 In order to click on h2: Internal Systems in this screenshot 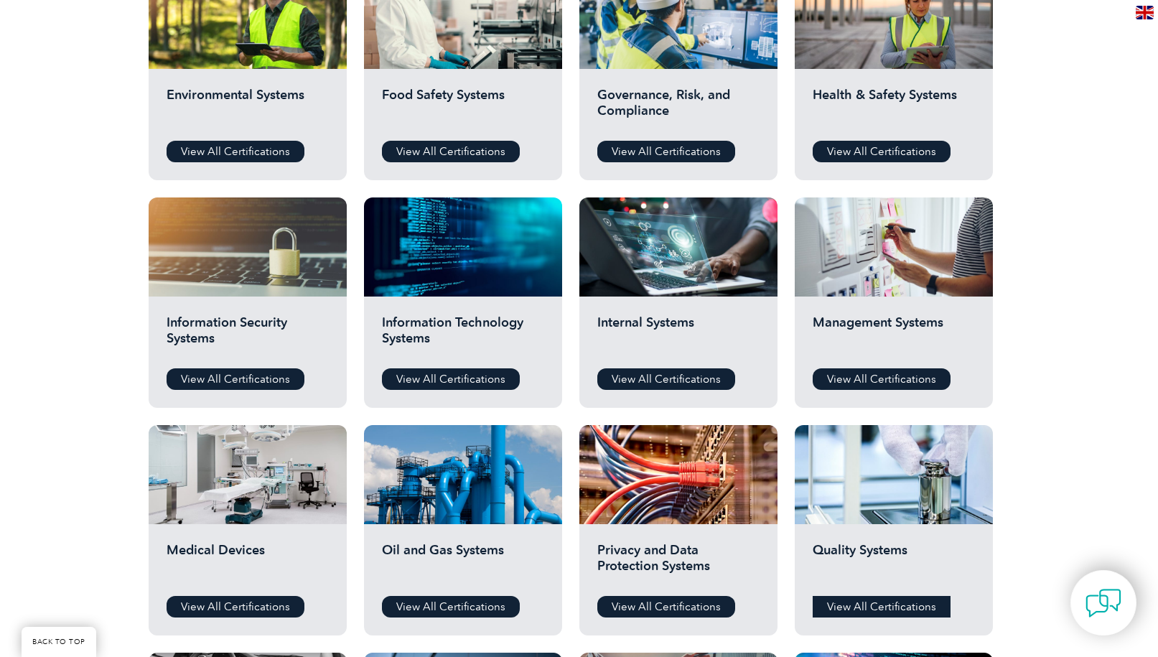, I will do `click(679, 336)`.